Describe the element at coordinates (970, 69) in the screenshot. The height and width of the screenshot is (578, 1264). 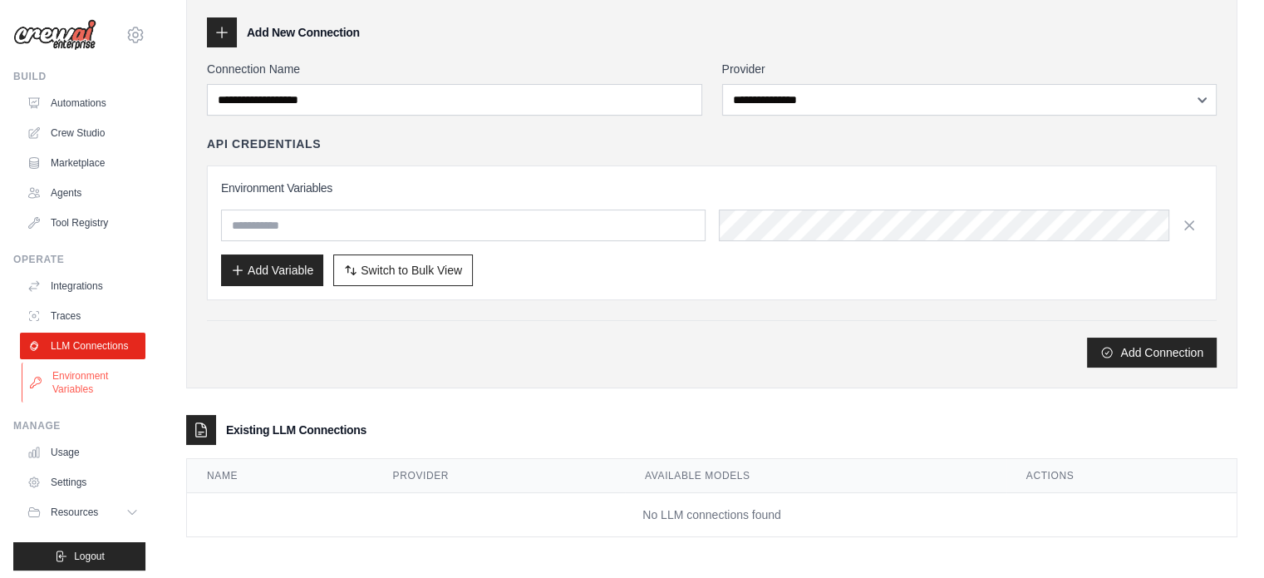
I see `label: Provider` at that location.